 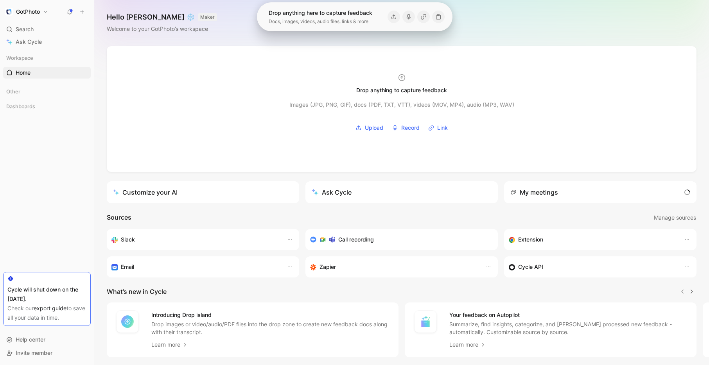 I want to click on p: Drop images or video/audio/PDF files into the drop zone to create new feedback docs along with th..., so click(x=270, y=328).